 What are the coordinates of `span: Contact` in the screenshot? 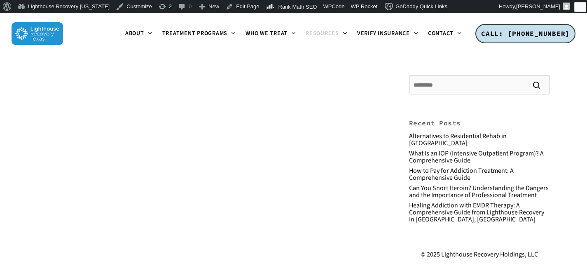 It's located at (441, 33).